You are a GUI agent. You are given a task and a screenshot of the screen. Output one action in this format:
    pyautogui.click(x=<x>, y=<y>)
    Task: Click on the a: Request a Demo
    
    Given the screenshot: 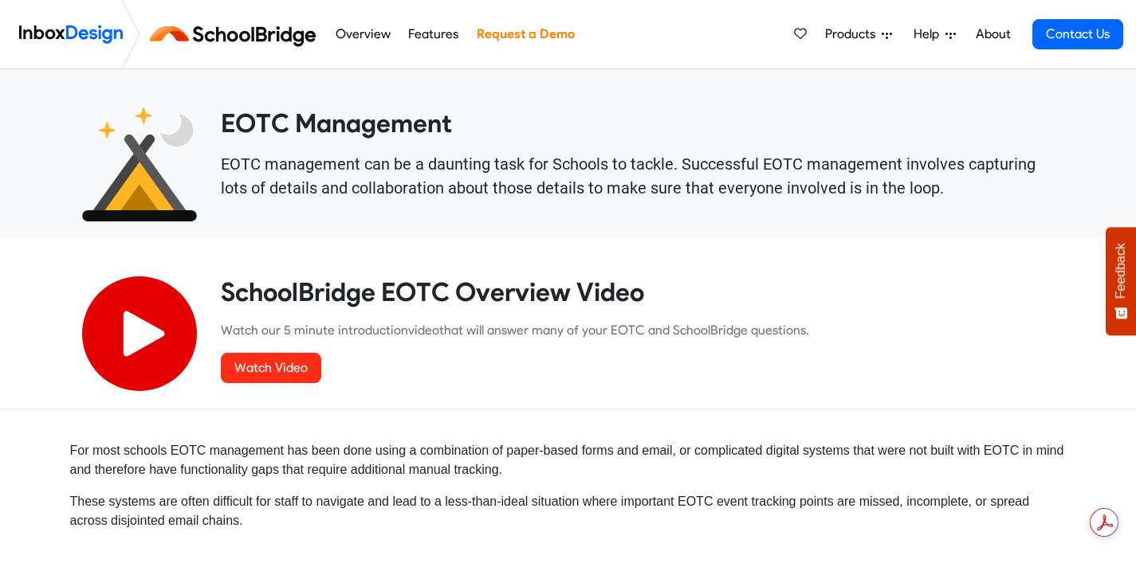 What is the action you would take?
    pyautogui.click(x=525, y=34)
    